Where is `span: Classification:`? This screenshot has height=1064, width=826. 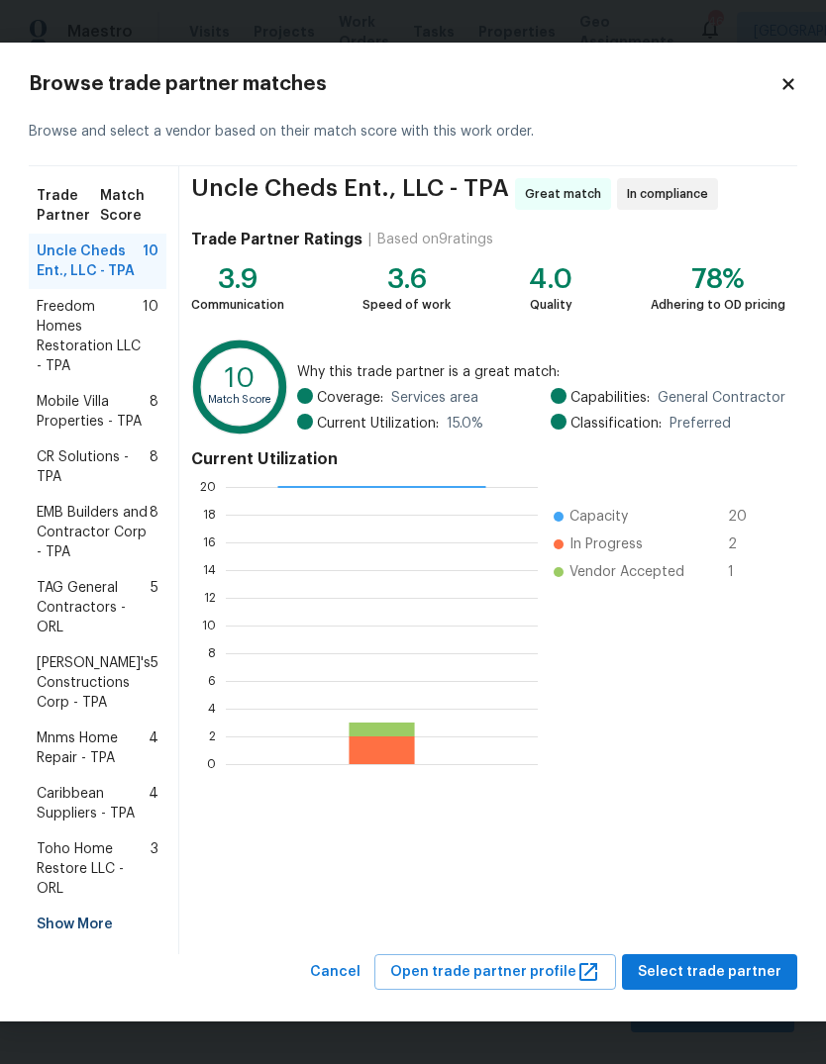 span: Classification: is located at coordinates (616, 424).